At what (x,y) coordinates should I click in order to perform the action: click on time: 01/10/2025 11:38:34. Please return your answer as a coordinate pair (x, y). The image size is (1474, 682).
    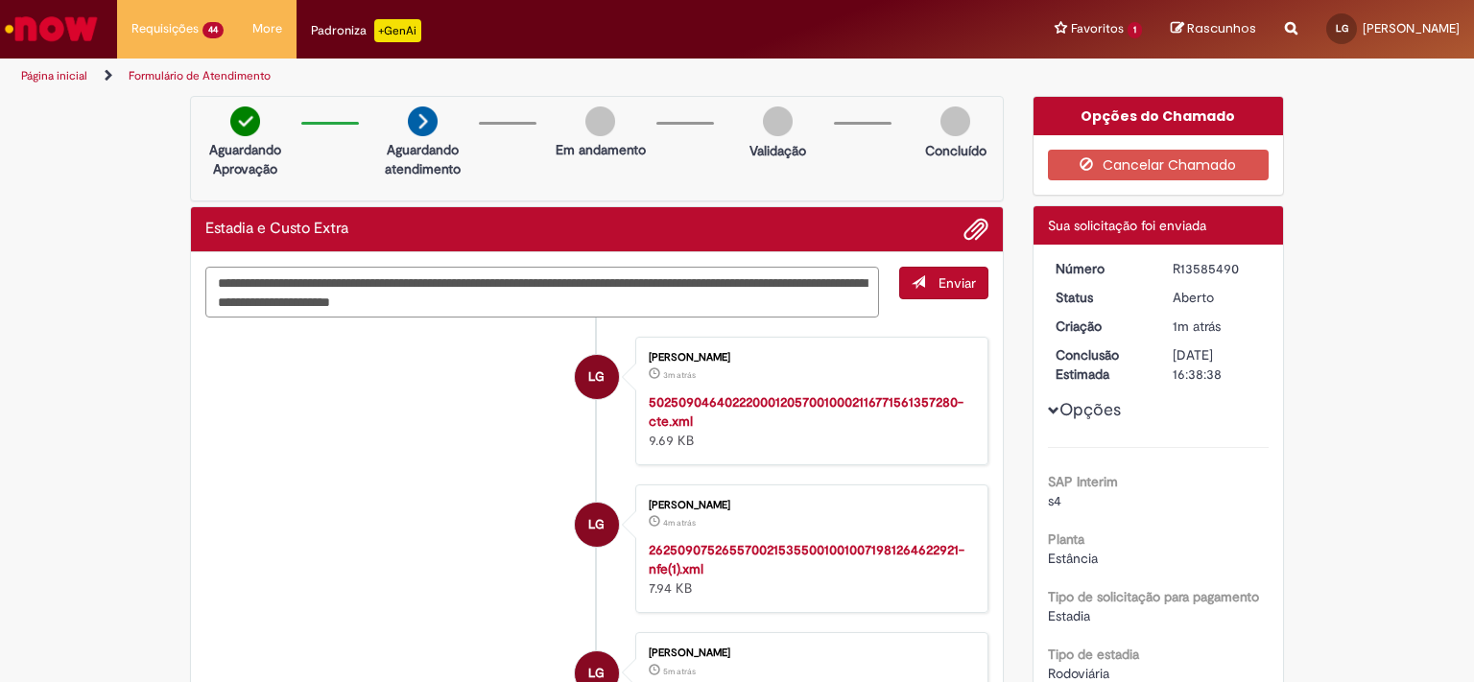
    Looking at the image, I should click on (1196, 326).